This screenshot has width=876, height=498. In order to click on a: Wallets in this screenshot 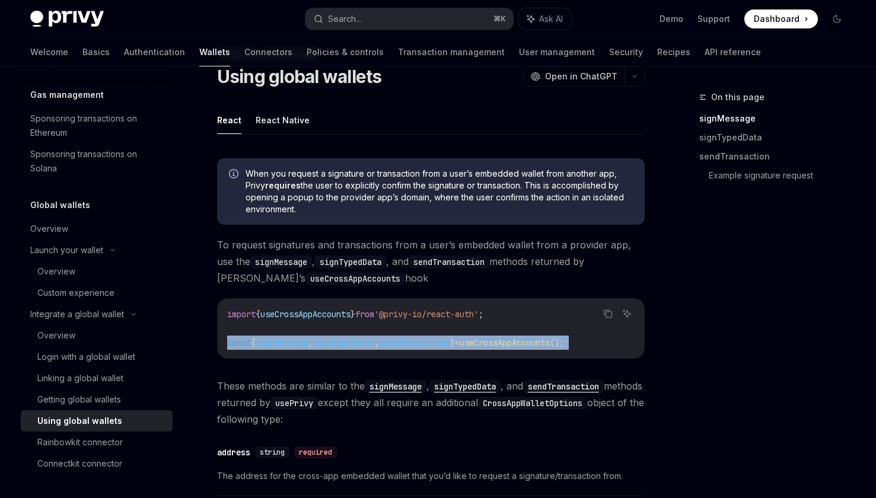, I will do `click(215, 52)`.